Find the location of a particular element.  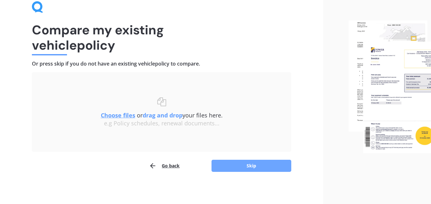

button: Go back is located at coordinates (164, 166).